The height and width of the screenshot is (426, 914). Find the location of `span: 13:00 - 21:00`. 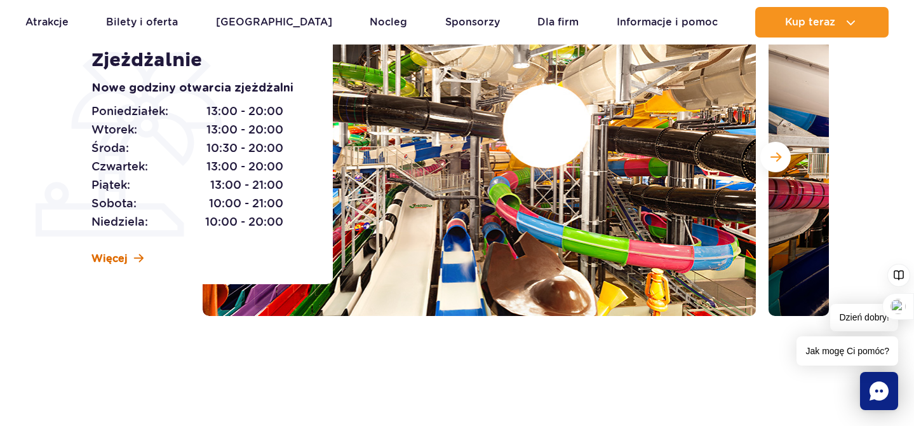

span: 13:00 - 21:00 is located at coordinates (247, 185).